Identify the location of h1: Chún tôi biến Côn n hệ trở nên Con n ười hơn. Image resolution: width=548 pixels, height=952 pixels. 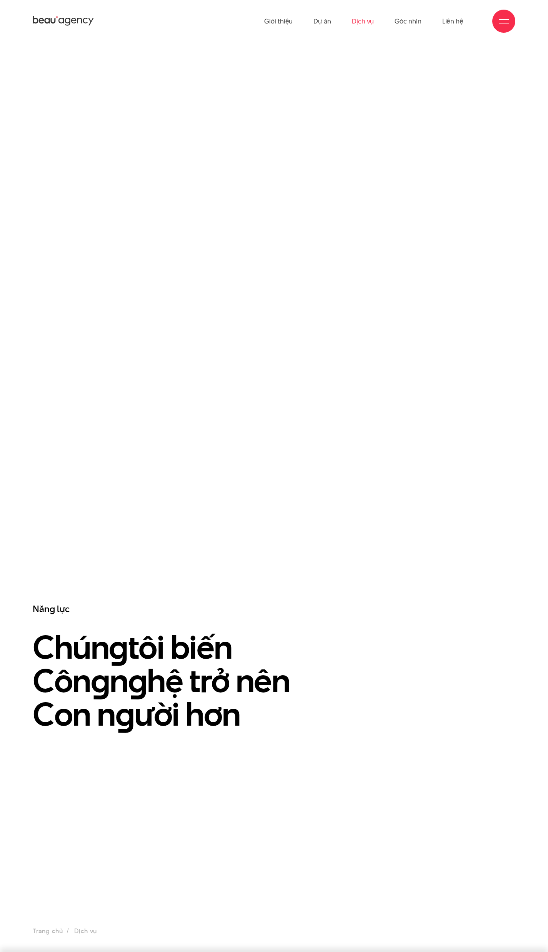
(171, 680).